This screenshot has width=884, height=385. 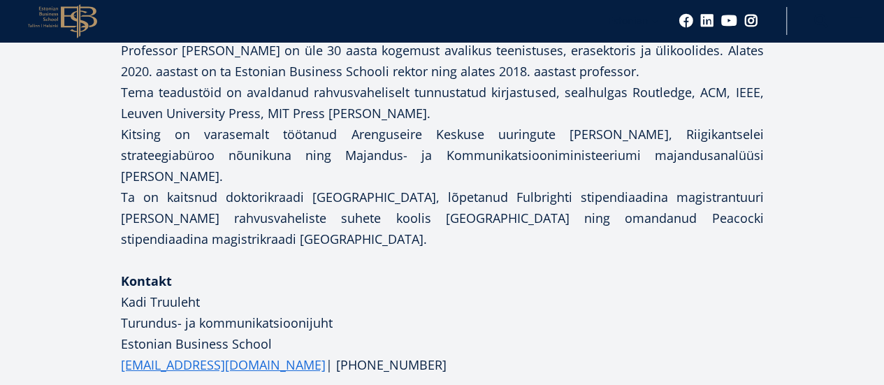 I want to click on a: Facebook, so click(x=686, y=21).